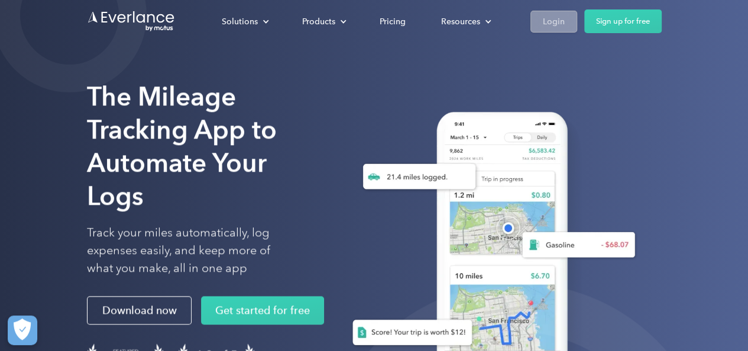 This screenshot has height=351, width=748. Describe the element at coordinates (263, 310) in the screenshot. I see `a: Get started for free` at that location.